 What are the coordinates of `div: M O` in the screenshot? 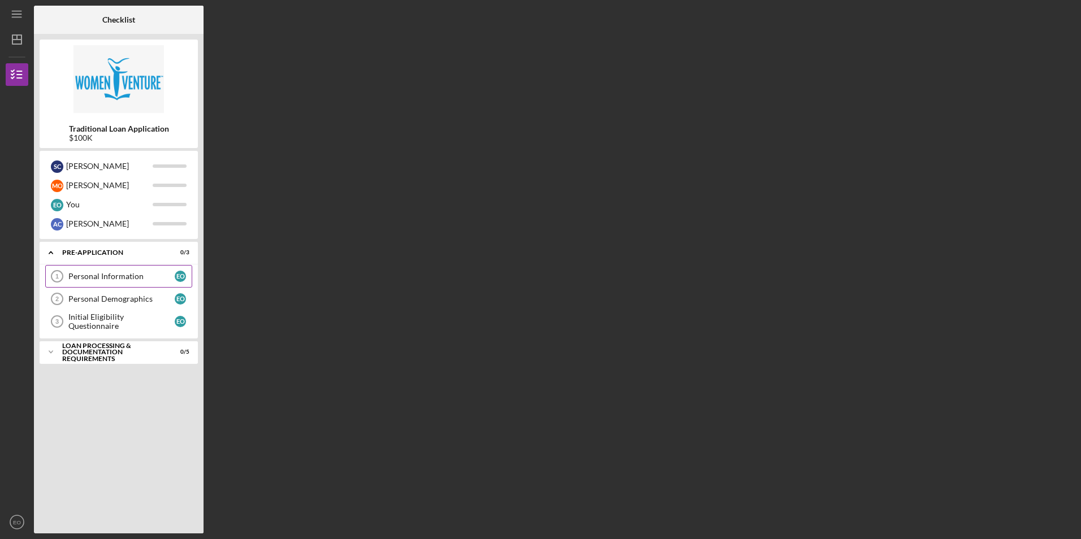 It's located at (57, 186).